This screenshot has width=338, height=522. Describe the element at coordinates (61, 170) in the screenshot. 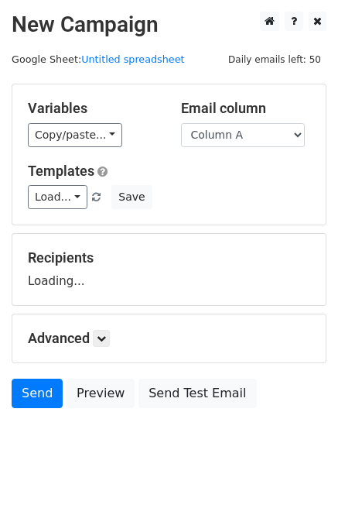

I see `a: Templates` at that location.